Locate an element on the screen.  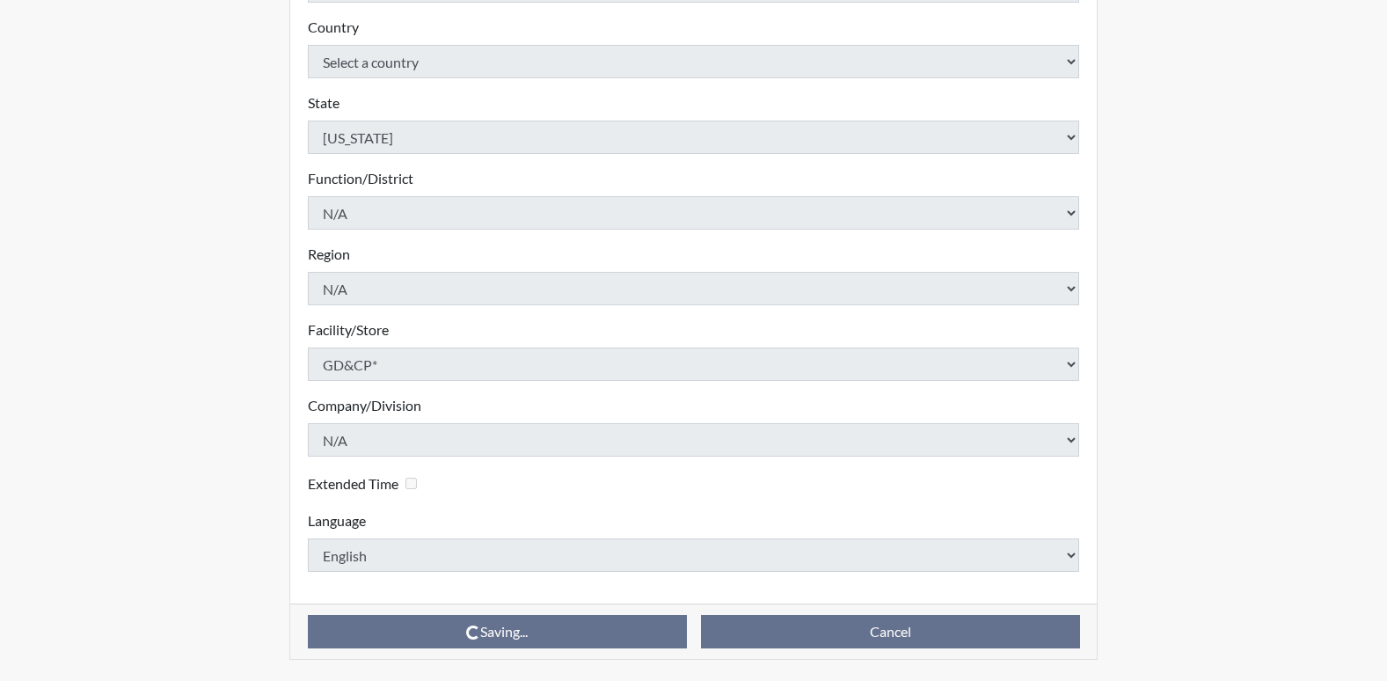
label: Function/District is located at coordinates (361, 179).